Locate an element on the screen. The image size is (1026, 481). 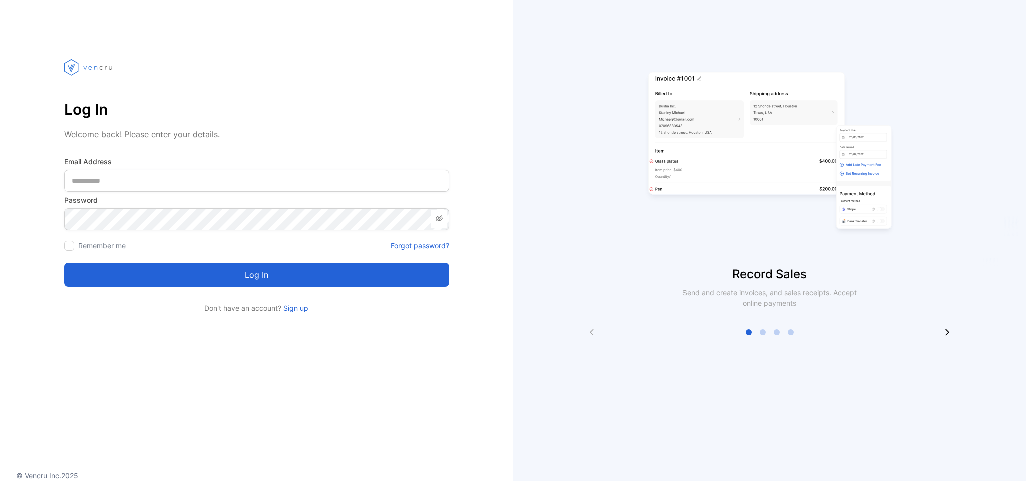
img: slider image is located at coordinates (770, 153).